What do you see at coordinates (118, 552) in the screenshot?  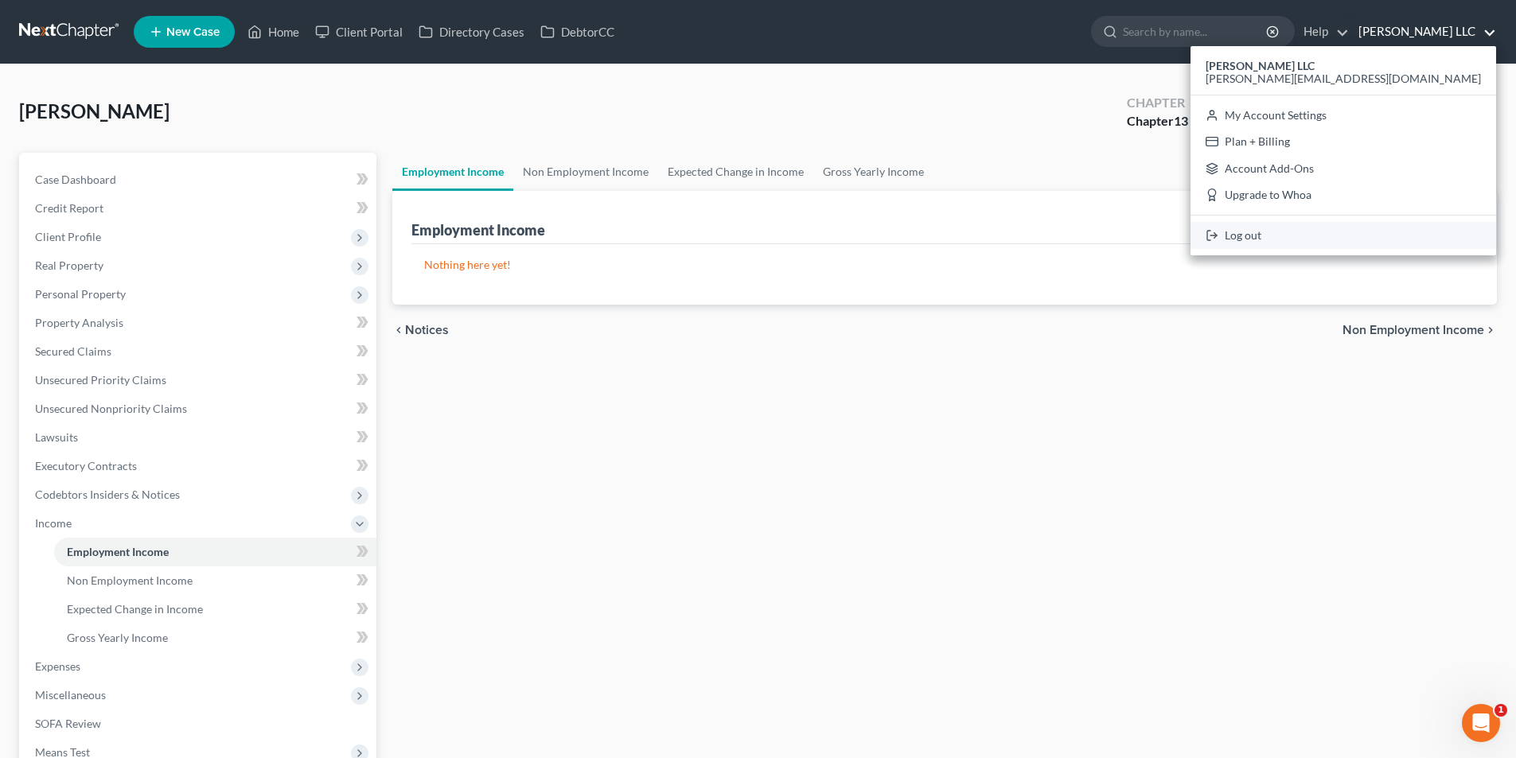 I see `span: Employment Income` at bounding box center [118, 552].